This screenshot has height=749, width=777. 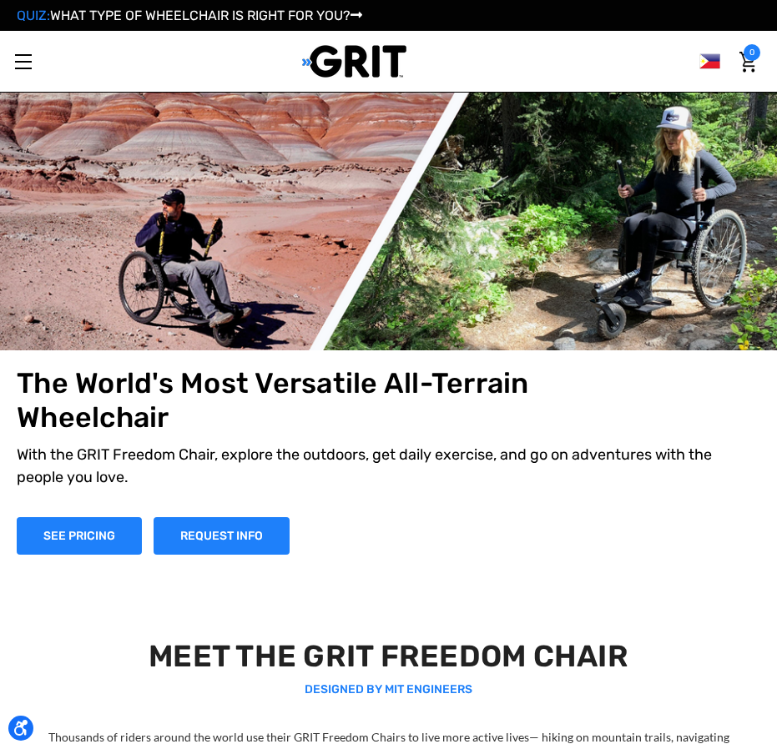 I want to click on span: Toggle menu, so click(x=23, y=62).